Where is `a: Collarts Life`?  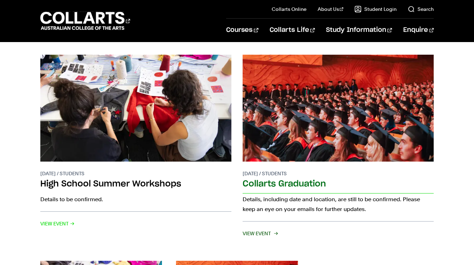
a: Collarts Life is located at coordinates (292, 30).